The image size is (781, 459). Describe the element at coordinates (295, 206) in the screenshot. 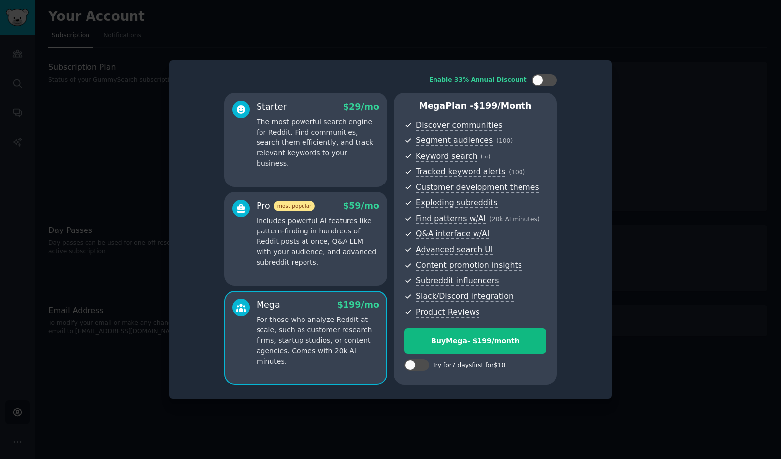

I see `span: most popular` at that location.